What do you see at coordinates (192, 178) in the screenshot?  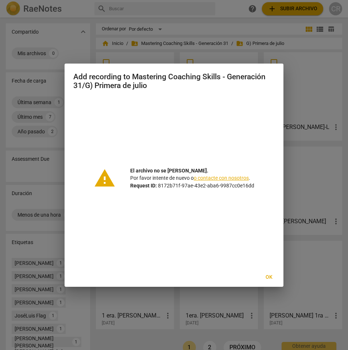 I see `p: Por favor intente de nuevo o . 8172b71f-97ae-43e2-aba6-9987cc0e16dd` at bounding box center [192, 178].